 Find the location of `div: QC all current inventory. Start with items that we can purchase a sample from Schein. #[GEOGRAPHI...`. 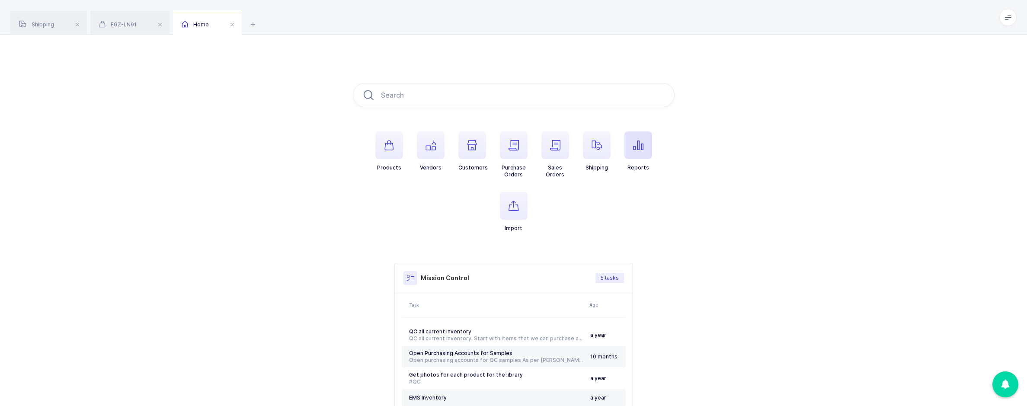

div: QC all current inventory. Start with items that we can purchase a sample from Schein. #[GEOGRAPHI... is located at coordinates (496, 339).